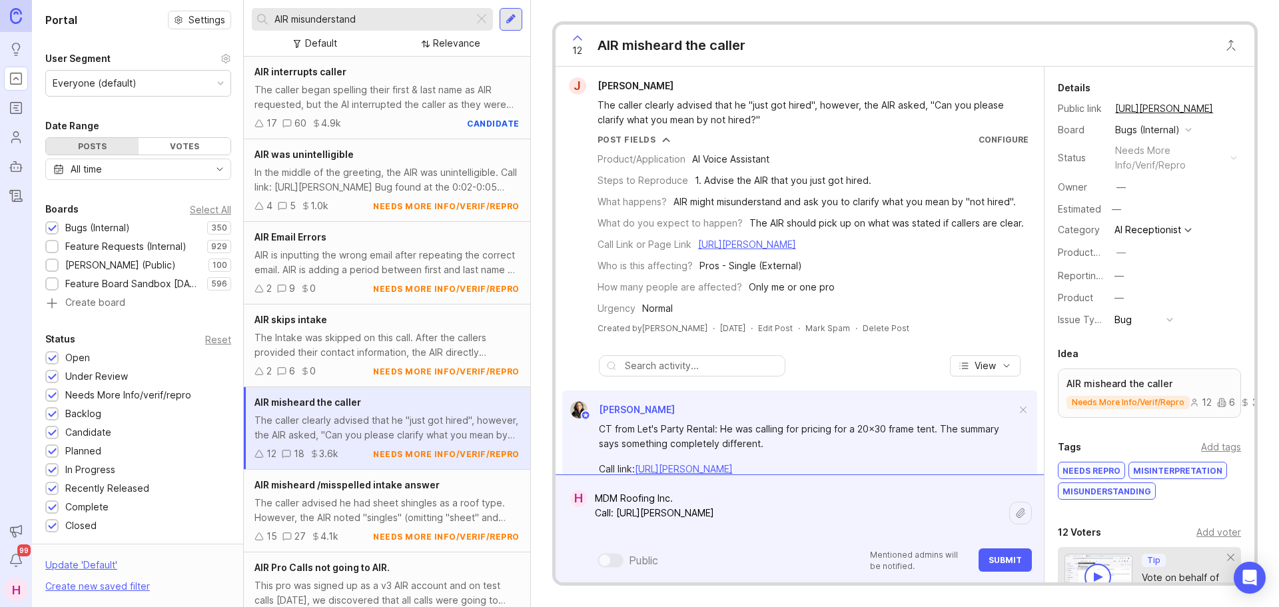 The image size is (1279, 607). Describe the element at coordinates (1079, 532) in the screenshot. I see `div: 12 Voters` at that location.